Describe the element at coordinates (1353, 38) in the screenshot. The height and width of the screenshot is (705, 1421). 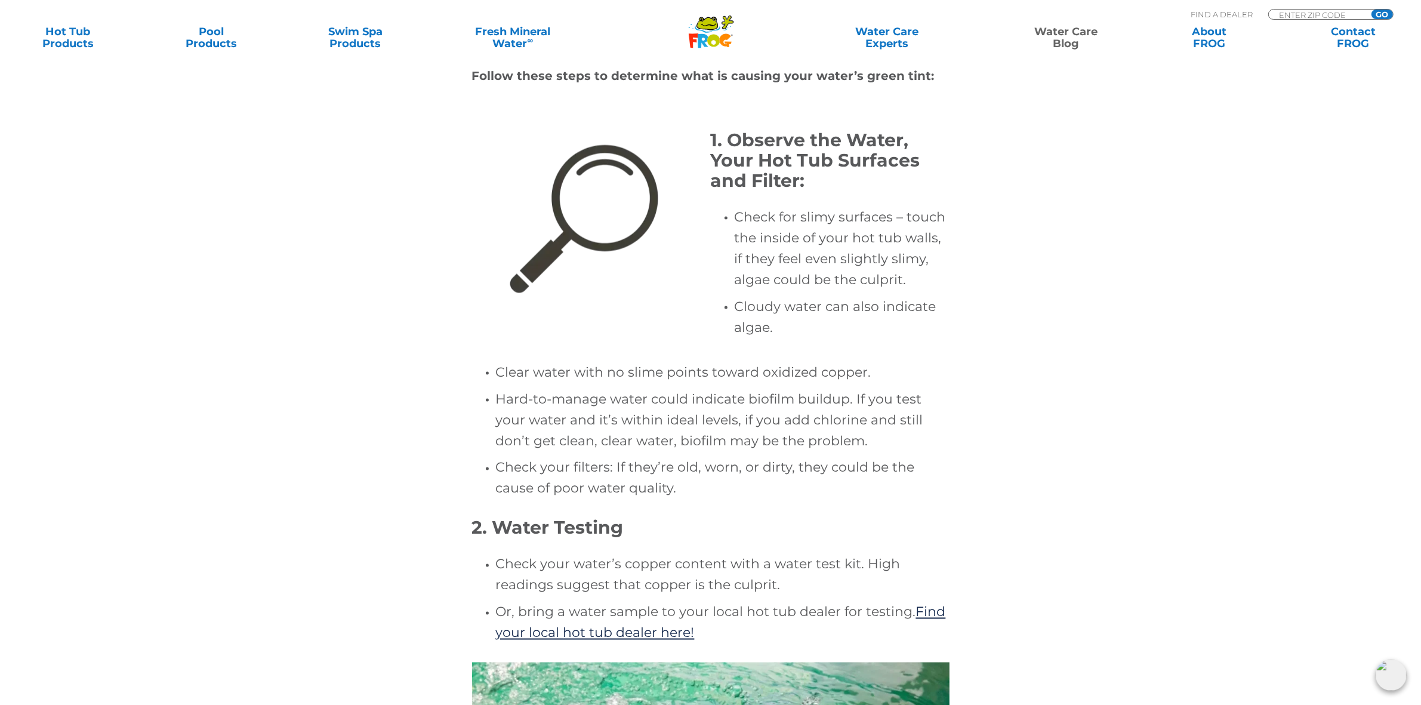
I see `a: ContactFROG` at that location.